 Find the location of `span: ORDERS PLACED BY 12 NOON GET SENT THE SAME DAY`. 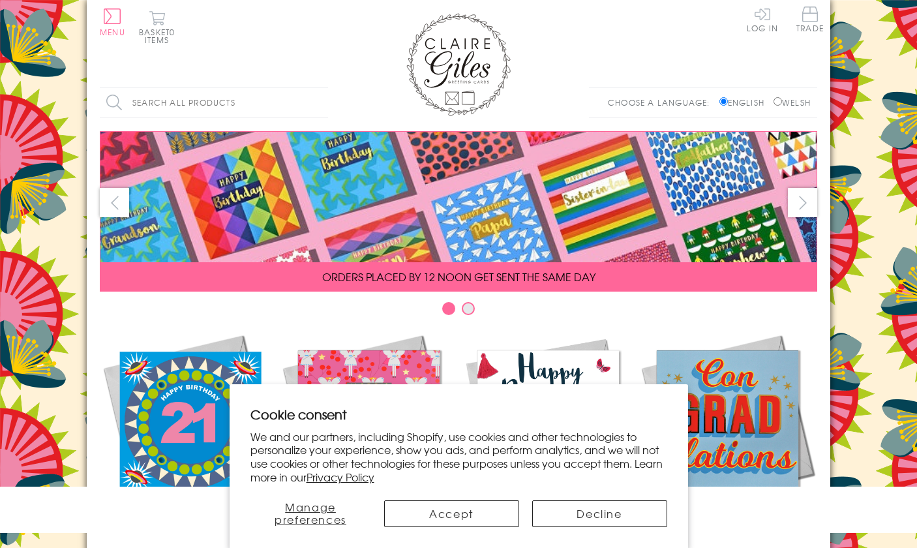

span: ORDERS PLACED BY 12 NOON GET SENT THE SAME DAY is located at coordinates (459, 277).